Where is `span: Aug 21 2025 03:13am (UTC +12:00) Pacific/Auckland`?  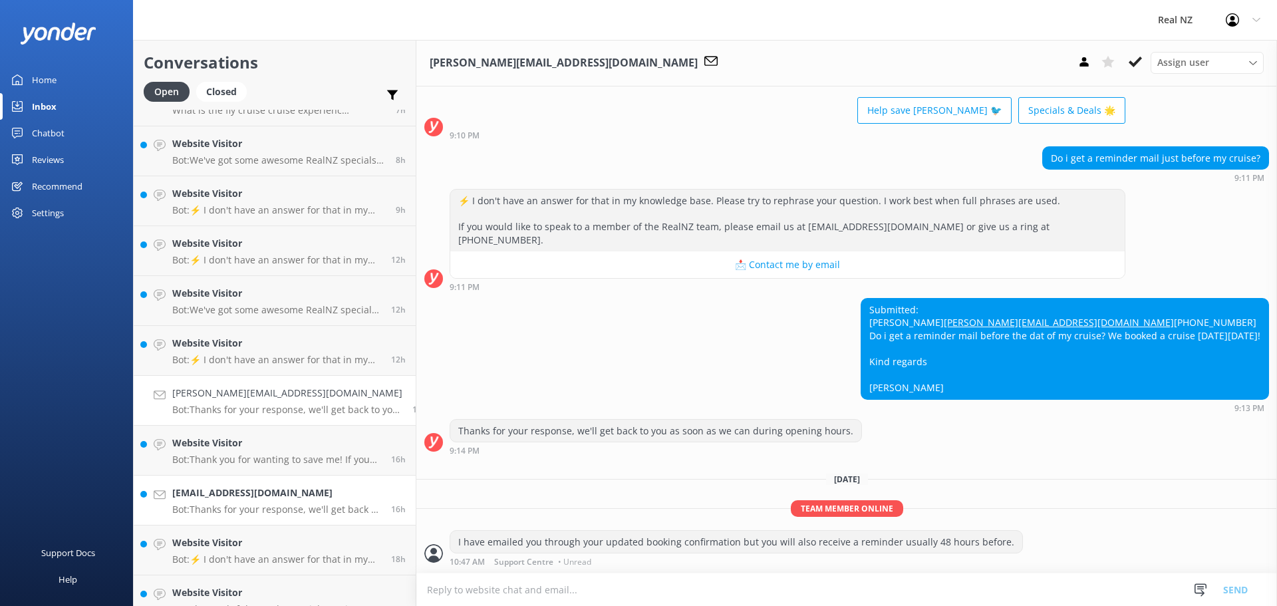 span: Aug 21 2025 03:13am (UTC +12:00) Pacific/Auckland is located at coordinates (400, 110).